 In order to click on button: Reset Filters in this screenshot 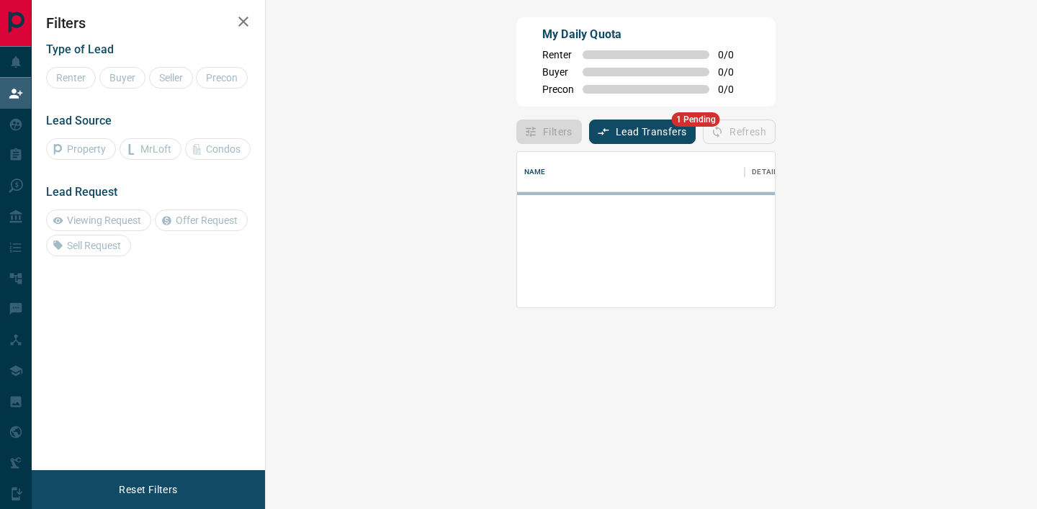, I will do `click(148, 490)`.